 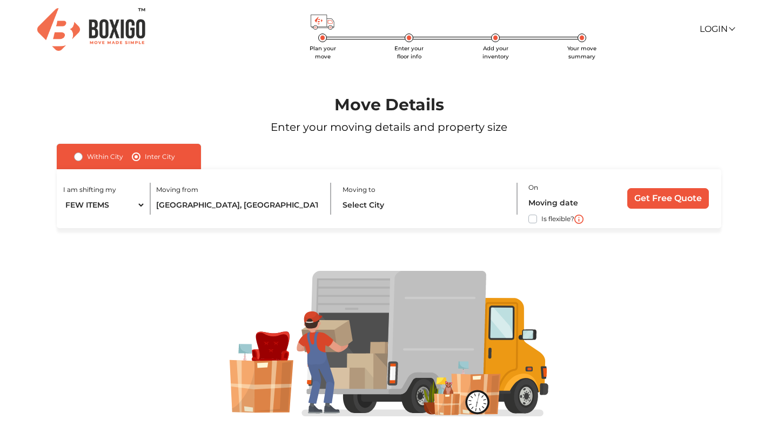 I want to click on span: Enter your floor info, so click(x=409, y=52).